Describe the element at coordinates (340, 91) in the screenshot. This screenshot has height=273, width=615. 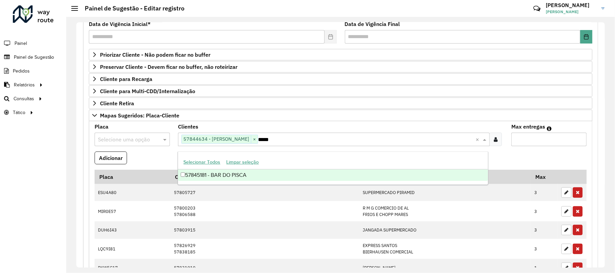
I see `a: Cliente para Multi-CDD/Internalização` at that location.